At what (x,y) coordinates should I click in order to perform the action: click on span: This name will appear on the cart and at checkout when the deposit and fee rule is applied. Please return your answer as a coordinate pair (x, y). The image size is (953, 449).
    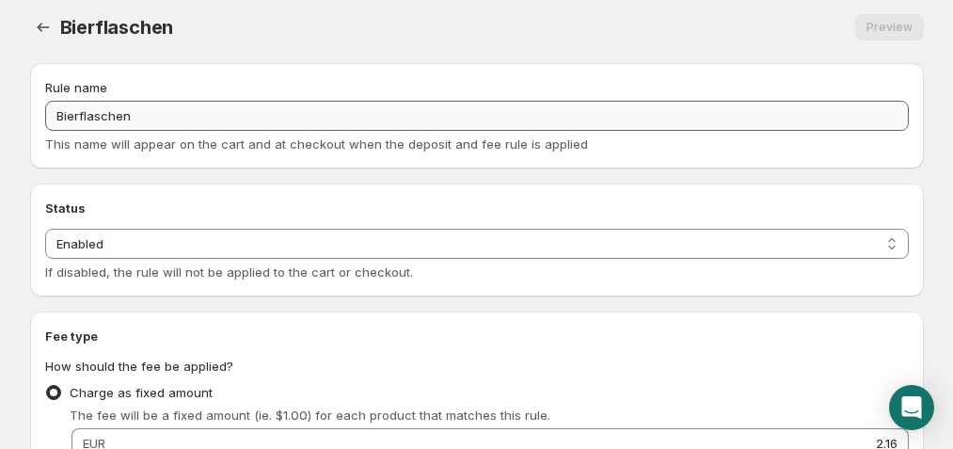
    Looking at the image, I should click on (316, 144).